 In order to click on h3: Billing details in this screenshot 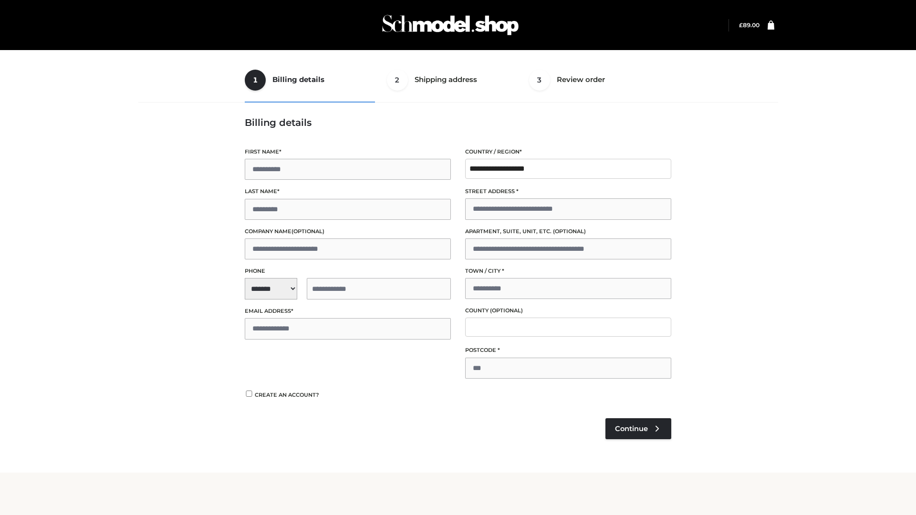, I will do `click(458, 123)`.